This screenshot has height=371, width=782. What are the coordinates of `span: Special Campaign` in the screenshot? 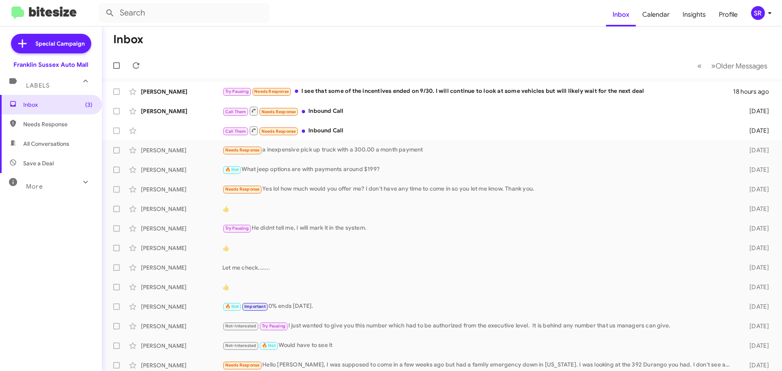 It's located at (60, 44).